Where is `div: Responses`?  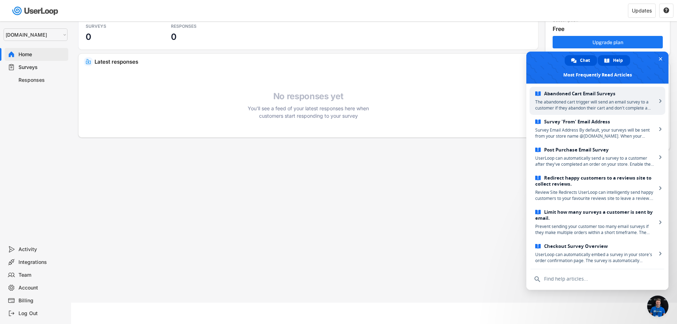 div: Responses is located at coordinates (42, 80).